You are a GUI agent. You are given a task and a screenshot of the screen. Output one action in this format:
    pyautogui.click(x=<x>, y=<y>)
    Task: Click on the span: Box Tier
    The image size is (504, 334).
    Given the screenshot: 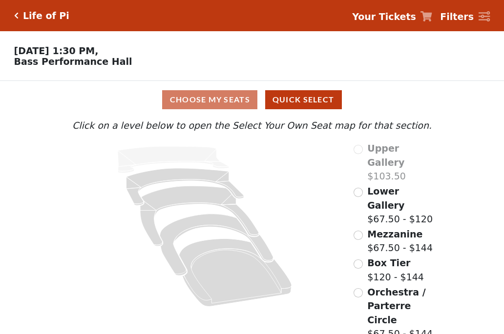 What is the action you would take?
    pyautogui.click(x=389, y=263)
    